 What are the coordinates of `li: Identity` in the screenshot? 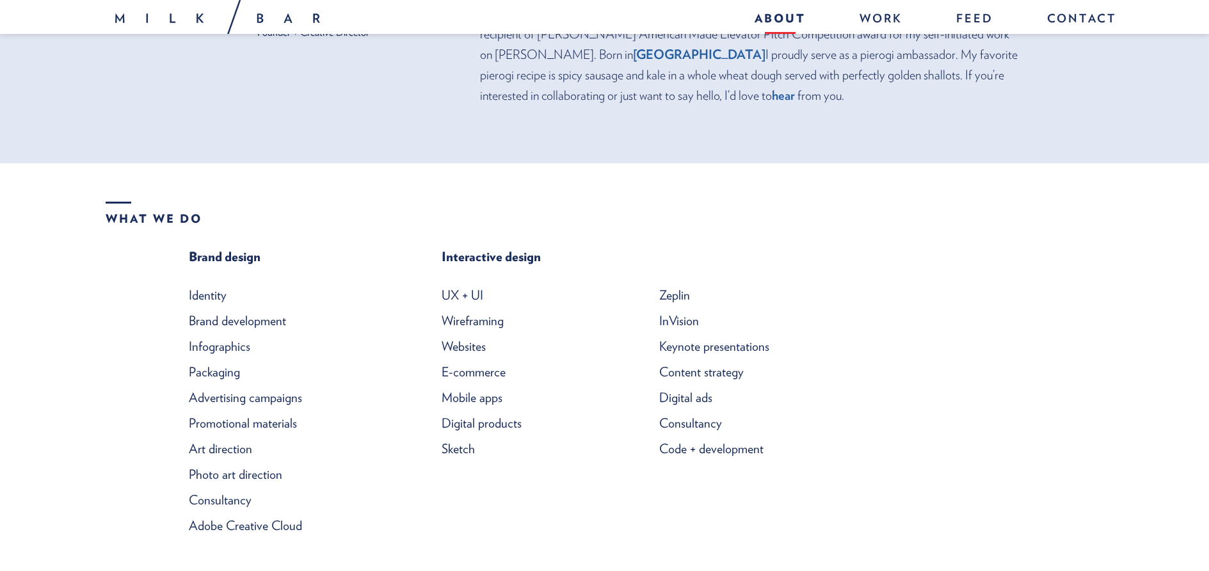 It's located at (293, 295).